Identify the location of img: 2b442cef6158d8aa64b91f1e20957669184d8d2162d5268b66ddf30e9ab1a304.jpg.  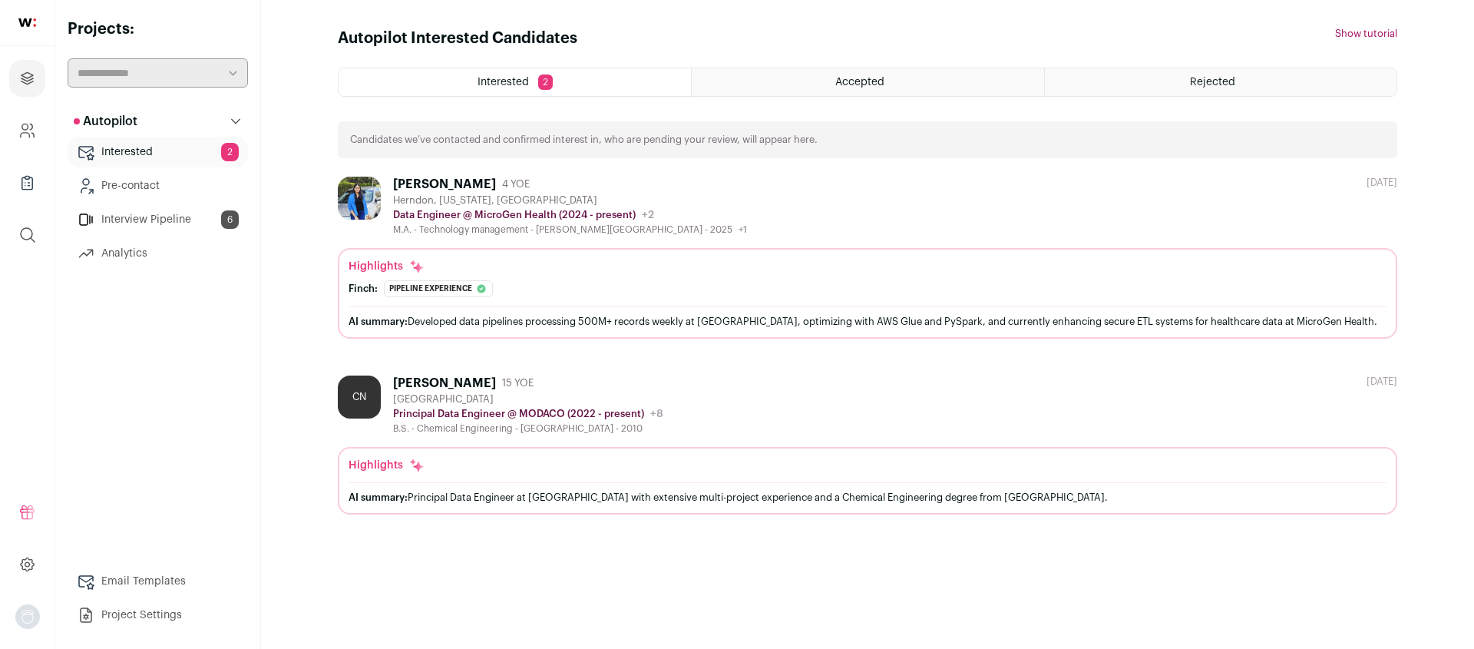
(359, 198).